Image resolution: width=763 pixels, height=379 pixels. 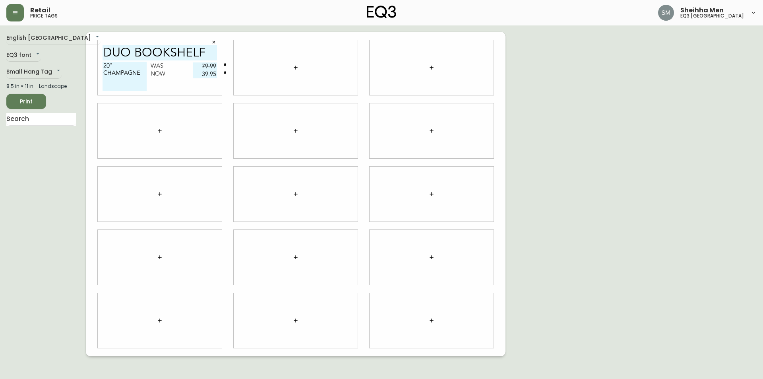 What do you see at coordinates (41, 119) in the screenshot?
I see `input: Search` at bounding box center [41, 119].